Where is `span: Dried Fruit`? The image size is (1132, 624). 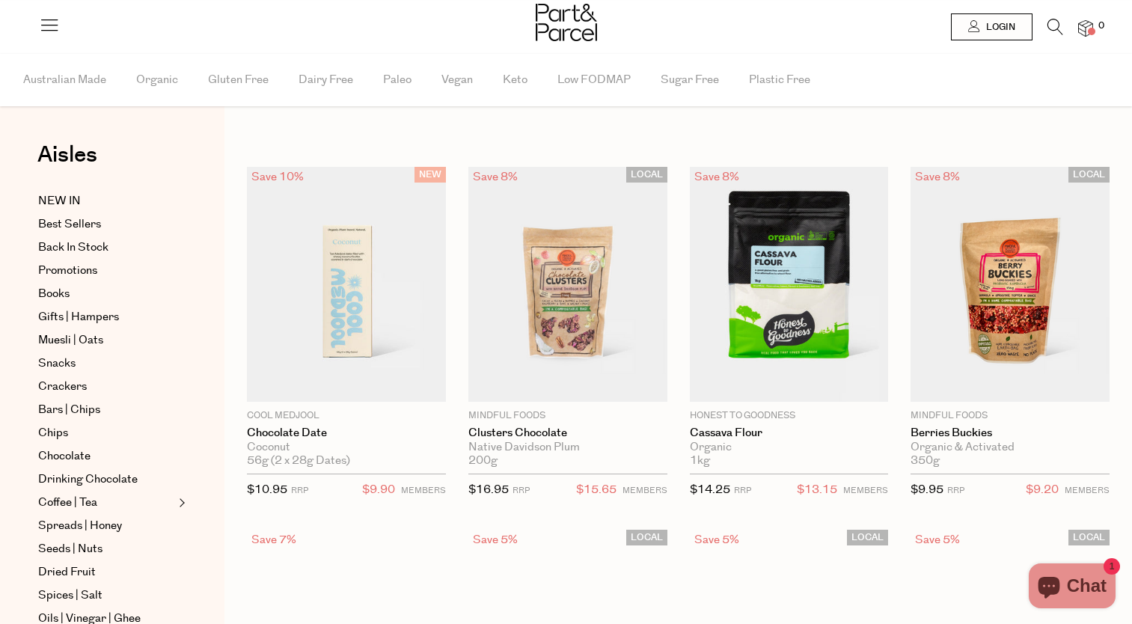
span: Dried Fruit is located at coordinates (67, 573).